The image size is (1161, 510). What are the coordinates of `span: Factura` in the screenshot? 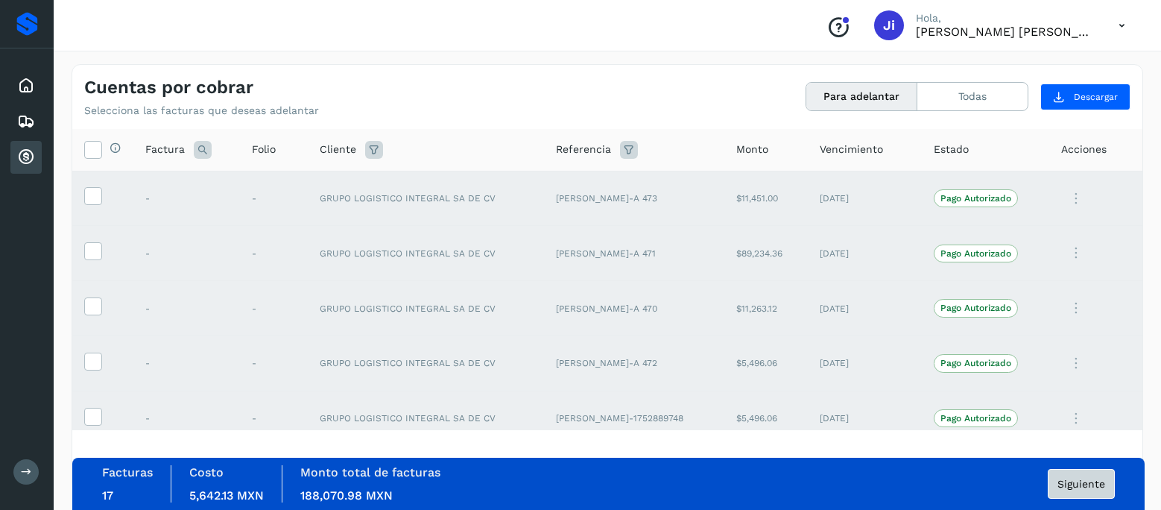 It's located at (165, 149).